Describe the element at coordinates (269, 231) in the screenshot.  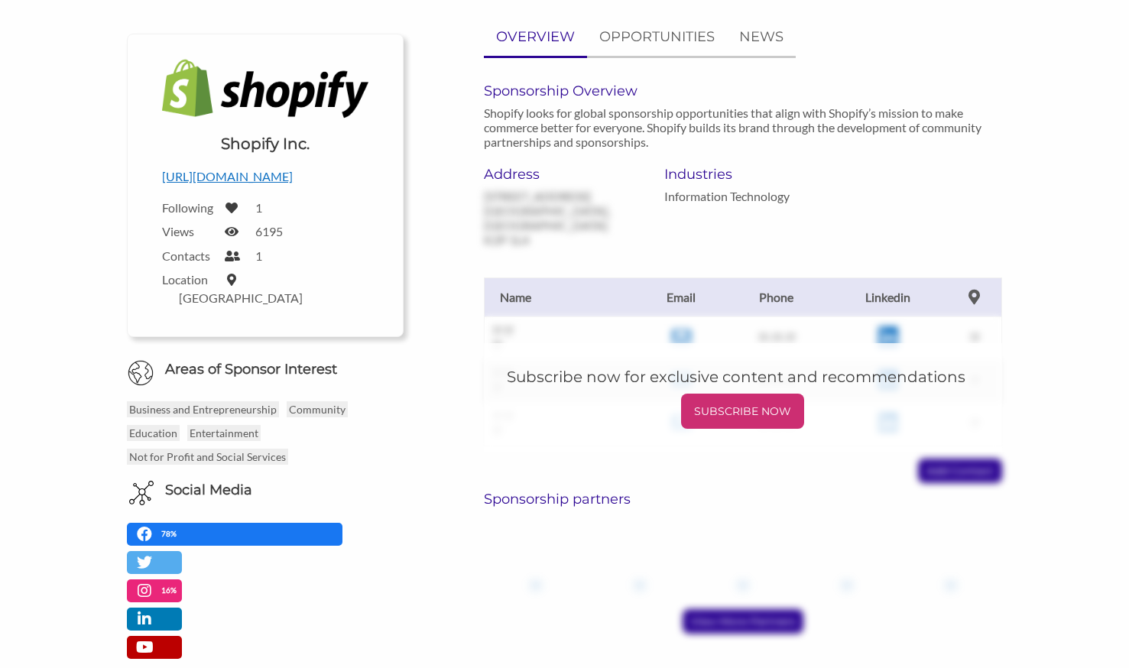
I see `label: 6195` at that location.